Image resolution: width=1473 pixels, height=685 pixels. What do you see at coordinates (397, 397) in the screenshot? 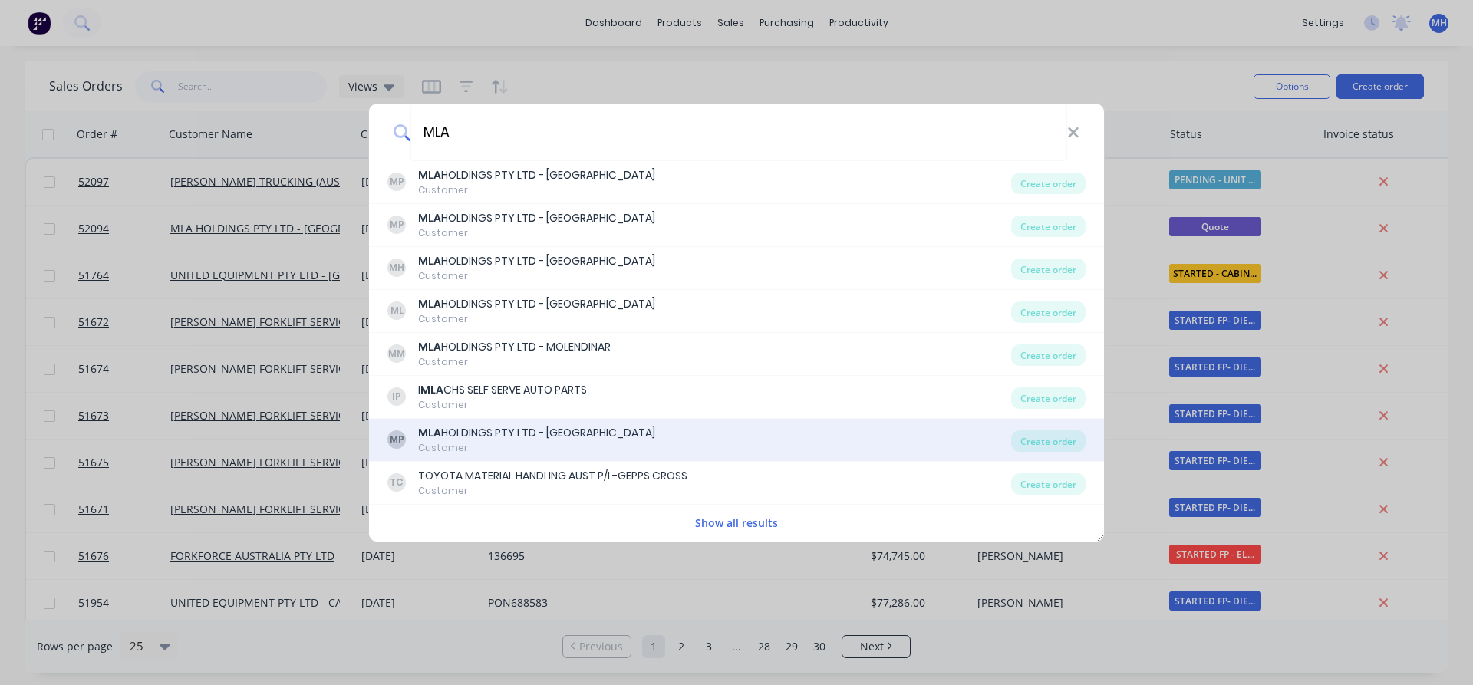
I see `div: IP` at bounding box center [397, 397].